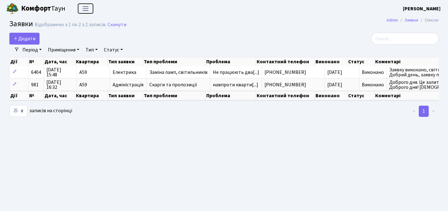  Describe the element at coordinates (178, 85) in the screenshot. I see `span: Скарги та пропозиції` at that location.